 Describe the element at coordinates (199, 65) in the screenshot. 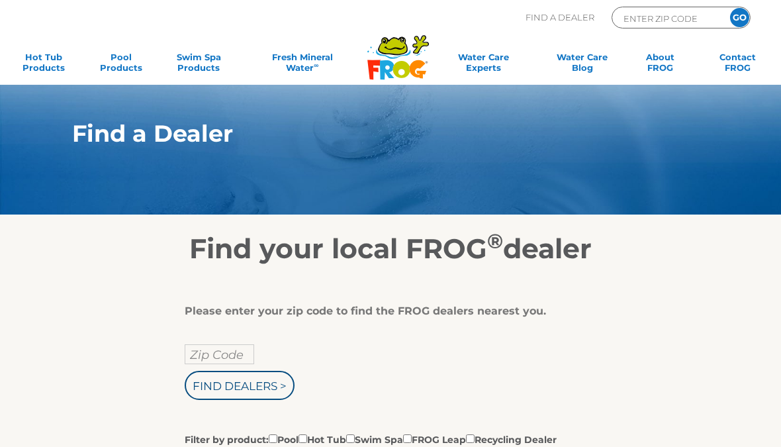

I see `a: Swim SpaProducts` at that location.